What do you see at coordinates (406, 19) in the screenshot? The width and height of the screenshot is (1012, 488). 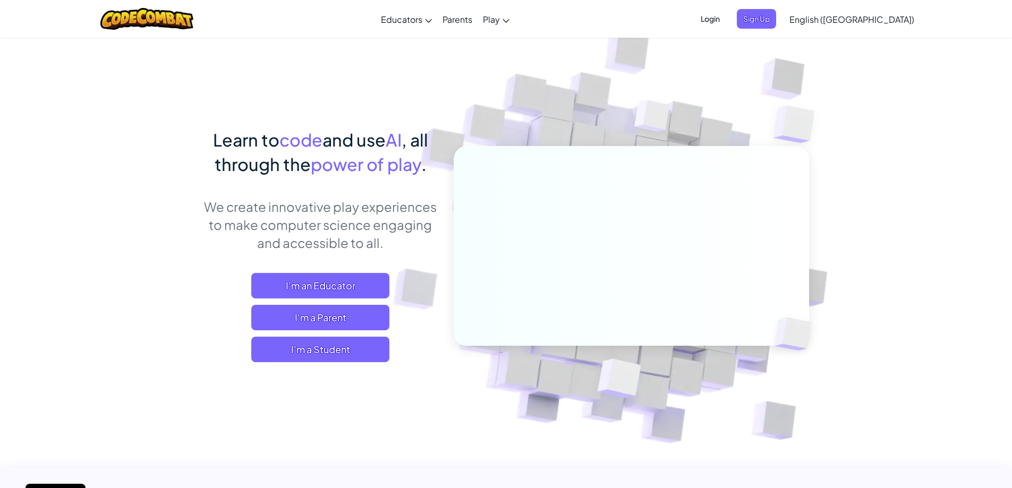 I see `a: Educators` at bounding box center [406, 19].